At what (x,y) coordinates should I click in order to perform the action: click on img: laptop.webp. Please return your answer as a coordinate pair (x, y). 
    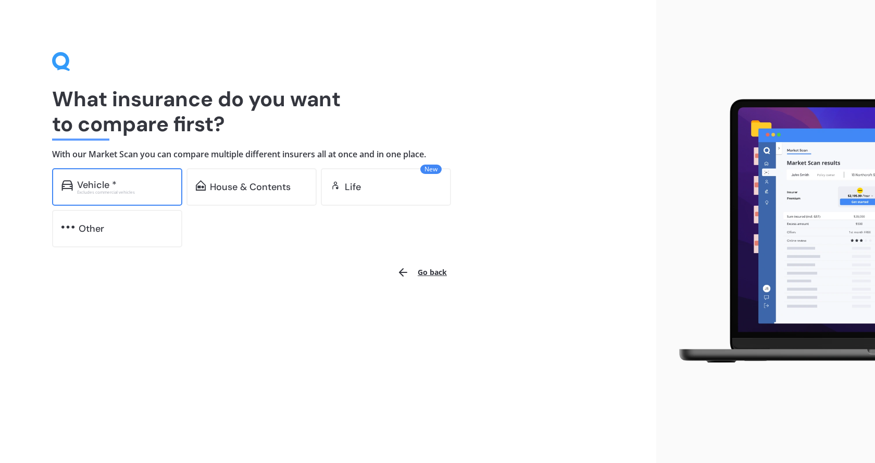
    Looking at the image, I should click on (770, 231).